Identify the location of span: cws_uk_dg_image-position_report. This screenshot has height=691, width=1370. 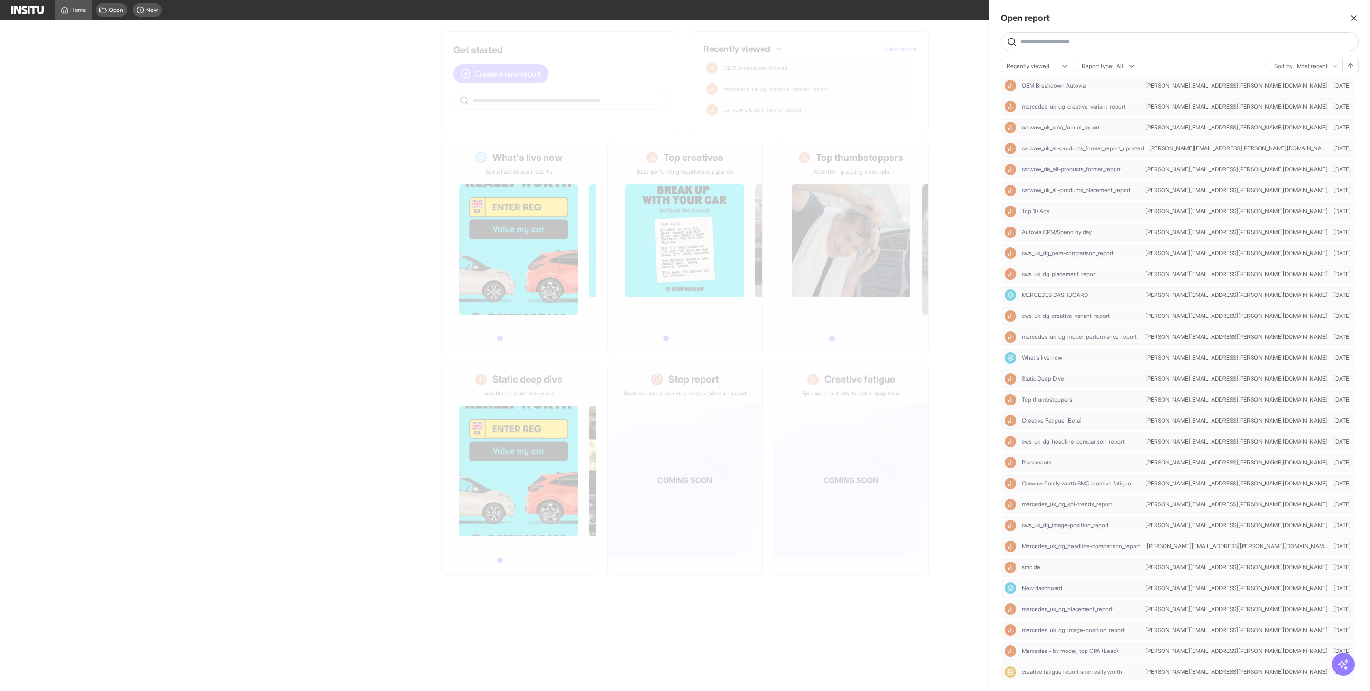
(1082, 525).